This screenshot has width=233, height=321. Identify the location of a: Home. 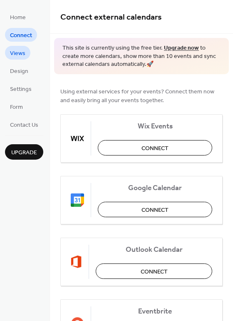
(18, 17).